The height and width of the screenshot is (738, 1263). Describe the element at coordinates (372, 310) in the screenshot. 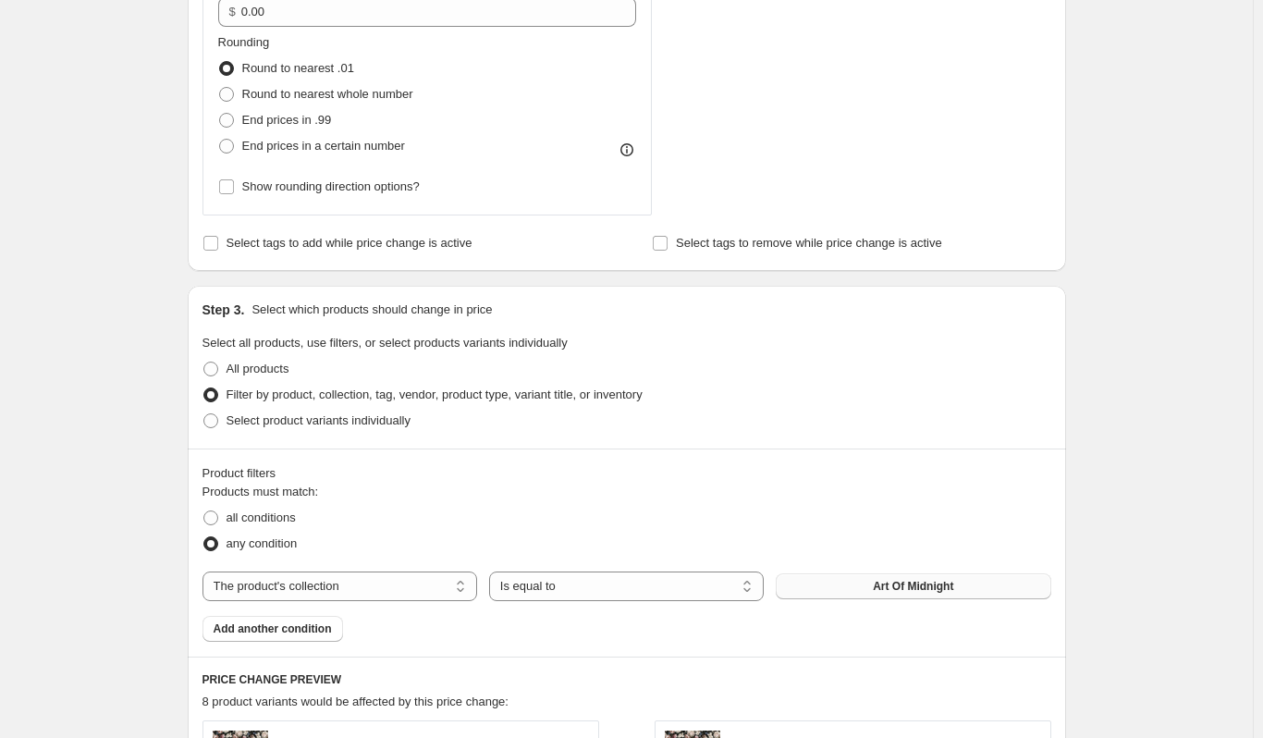

I see `p: Select which products should change in price` at that location.